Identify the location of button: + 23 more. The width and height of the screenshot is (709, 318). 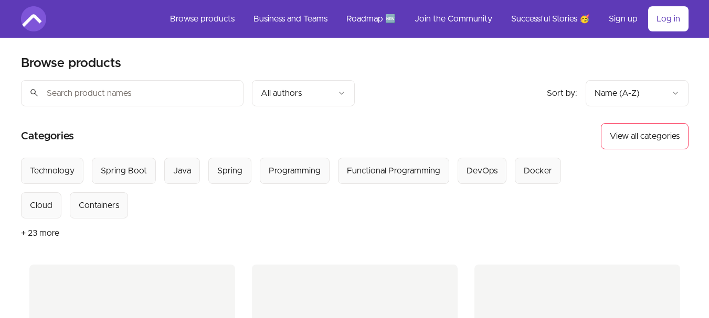
(40, 233).